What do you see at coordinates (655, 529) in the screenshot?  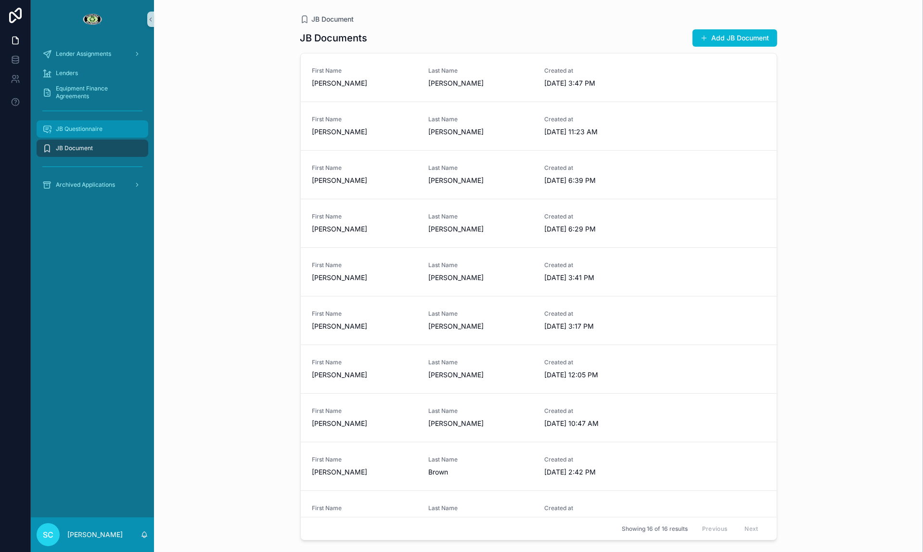 I see `span: Showing 16 of 16 results` at bounding box center [655, 529].